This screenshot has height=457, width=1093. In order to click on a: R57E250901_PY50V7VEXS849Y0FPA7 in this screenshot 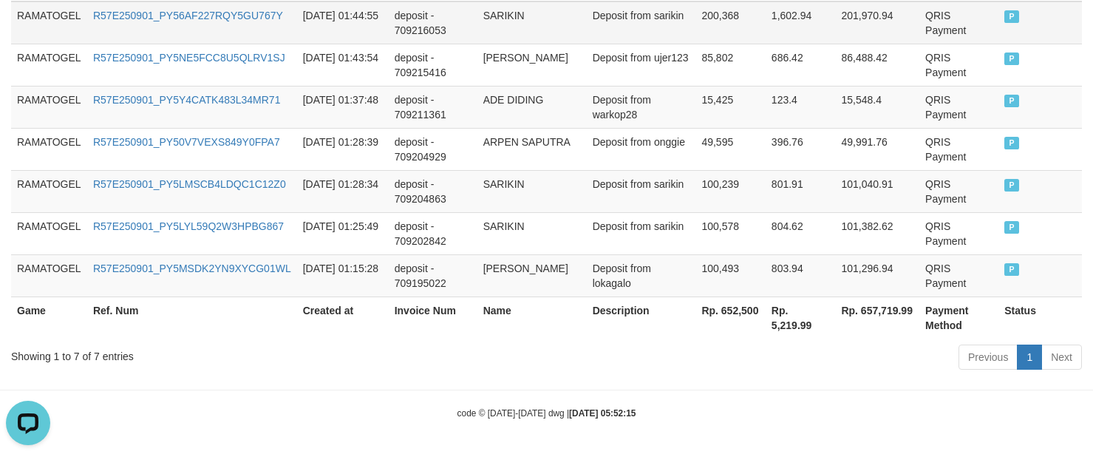, I will do `click(186, 142)`.